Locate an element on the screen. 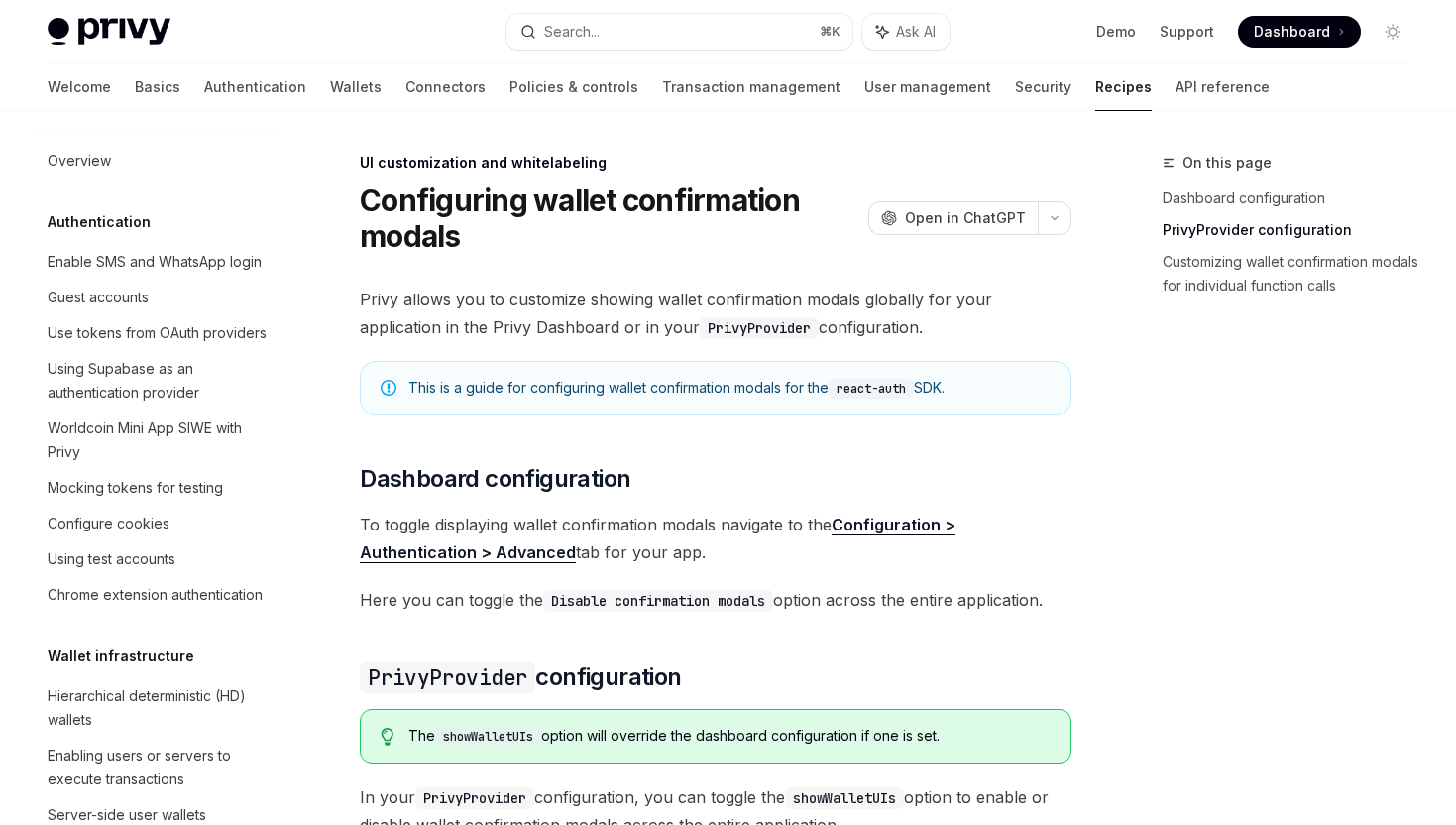 The width and height of the screenshot is (1456, 825). a: PrivyProvider configuration is located at coordinates (1294, 230).